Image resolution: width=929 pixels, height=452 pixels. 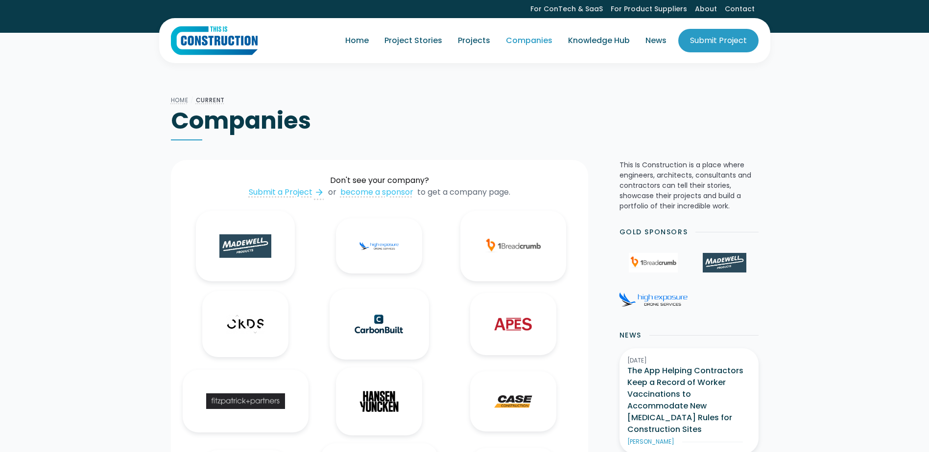 What do you see at coordinates (379, 181) in the screenshot?
I see `div: Don't see your company?` at bounding box center [379, 181].